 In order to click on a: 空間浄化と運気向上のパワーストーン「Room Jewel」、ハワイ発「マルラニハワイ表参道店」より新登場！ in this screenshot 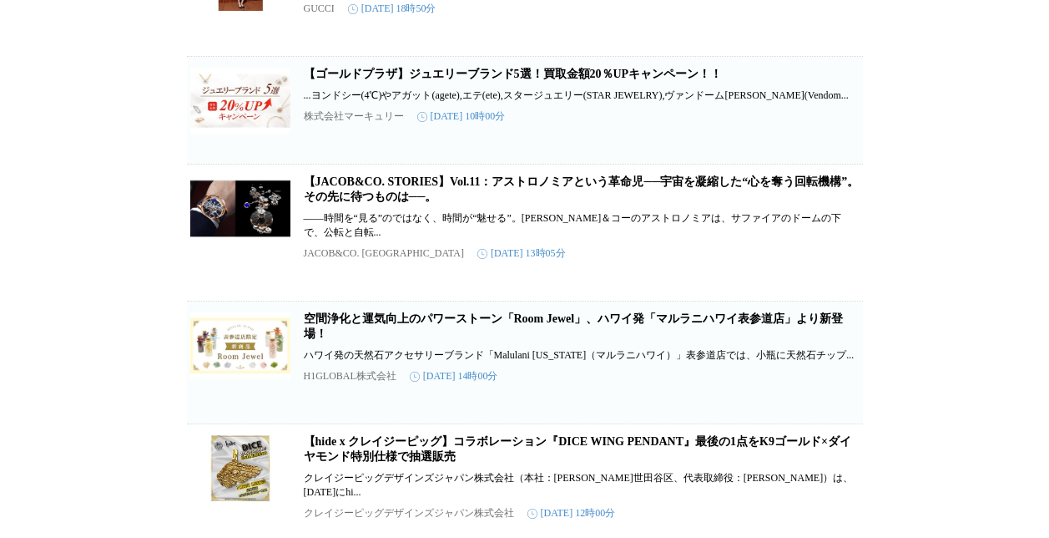, I will do `click(573, 326)`.